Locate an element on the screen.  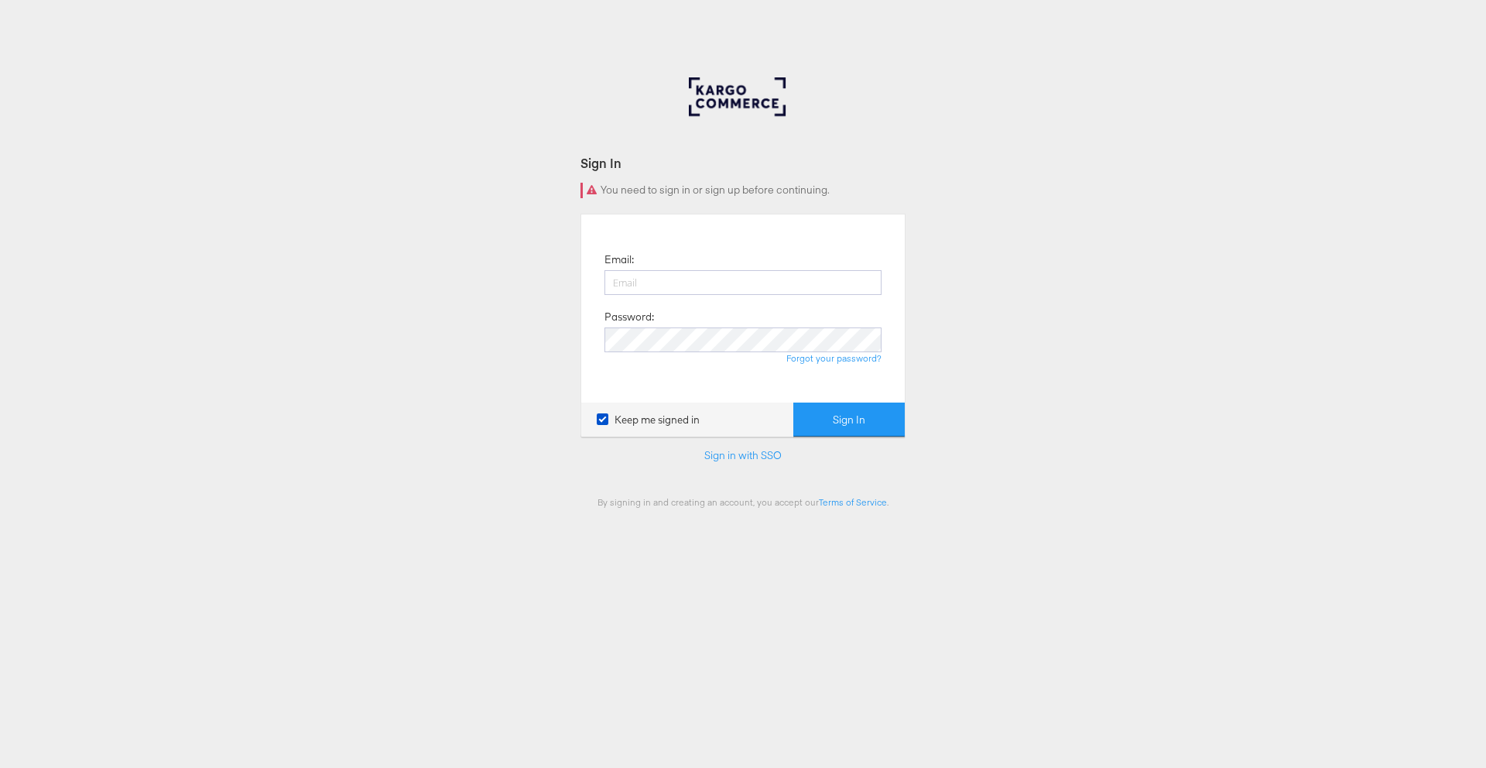
a: Sign in with SSO is located at coordinates (743, 455).